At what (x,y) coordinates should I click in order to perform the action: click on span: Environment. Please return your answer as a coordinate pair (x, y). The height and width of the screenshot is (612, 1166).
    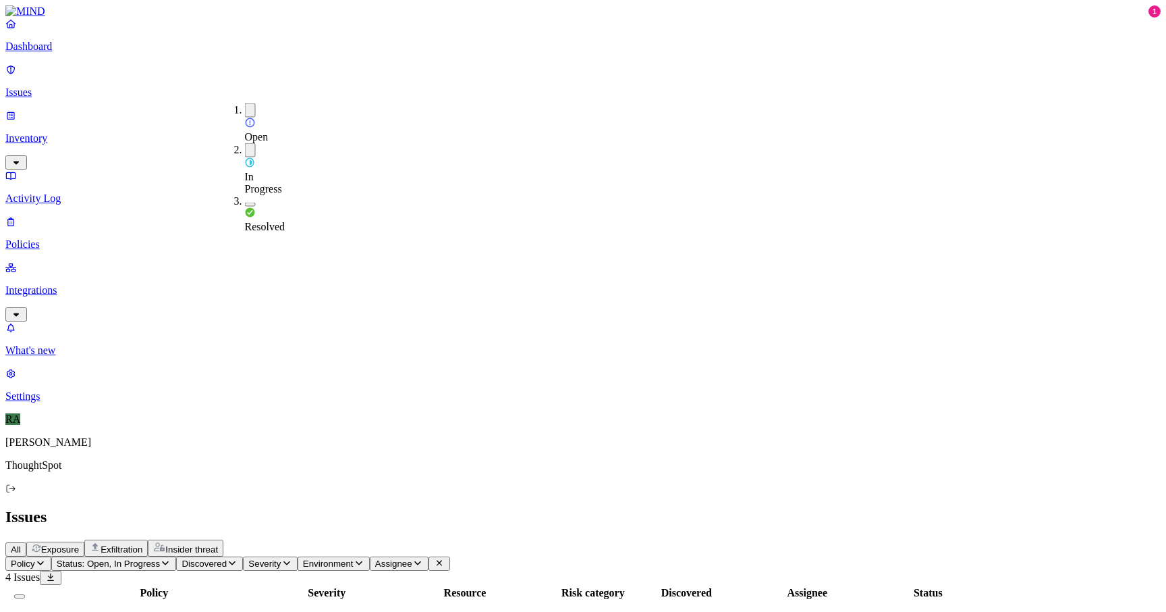
    Looking at the image, I should click on (328, 563).